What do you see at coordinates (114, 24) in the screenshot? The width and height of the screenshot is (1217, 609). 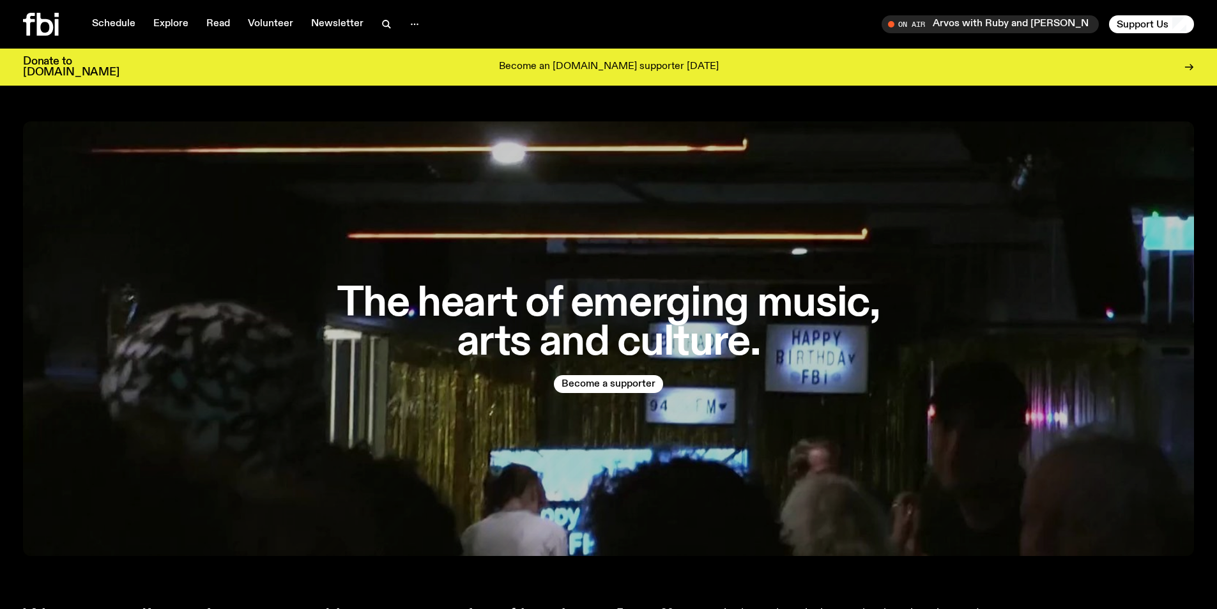 I see `a: Schedule` at bounding box center [114, 24].